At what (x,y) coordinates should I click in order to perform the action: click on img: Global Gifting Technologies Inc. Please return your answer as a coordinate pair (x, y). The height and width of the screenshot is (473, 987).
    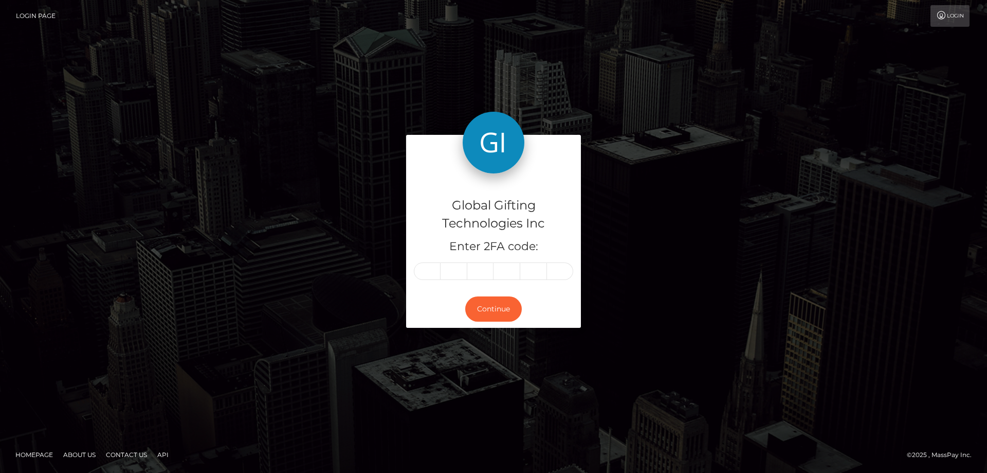
    Looking at the image, I should click on (494, 142).